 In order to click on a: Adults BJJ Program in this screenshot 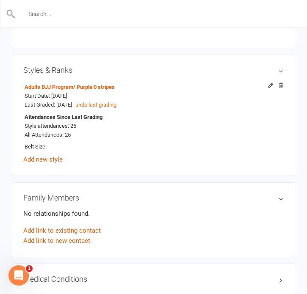, I will do `click(69, 87)`.